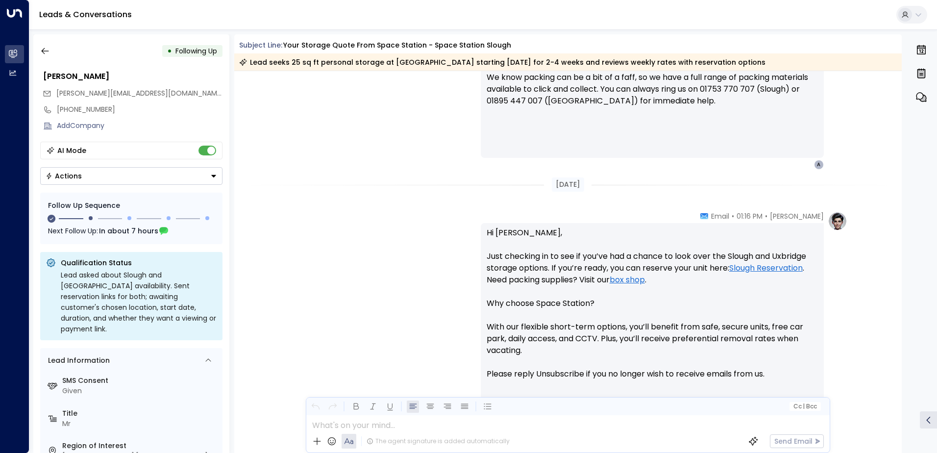 This screenshot has width=937, height=453. Describe the element at coordinates (139, 93) in the screenshot. I see `span: alistair_mcgee@outlook.com` at that location.